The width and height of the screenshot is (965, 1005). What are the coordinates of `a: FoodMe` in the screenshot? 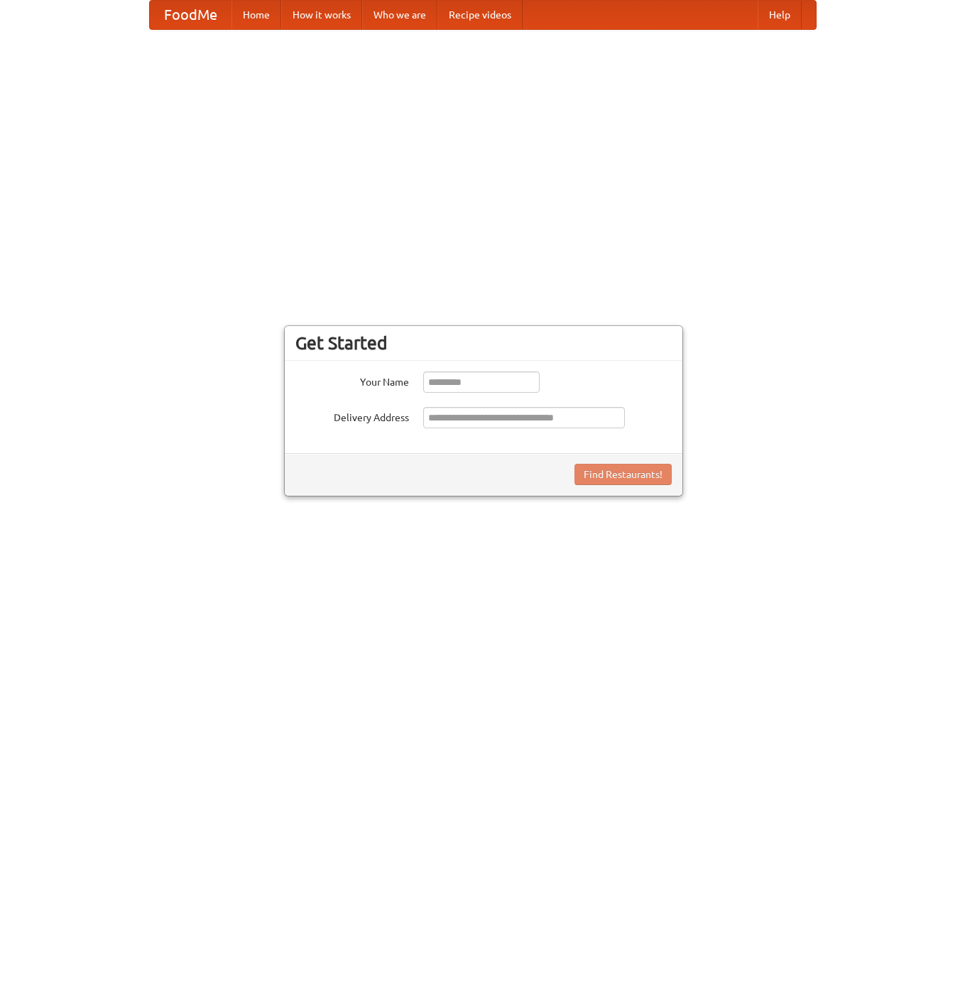 It's located at (190, 15).